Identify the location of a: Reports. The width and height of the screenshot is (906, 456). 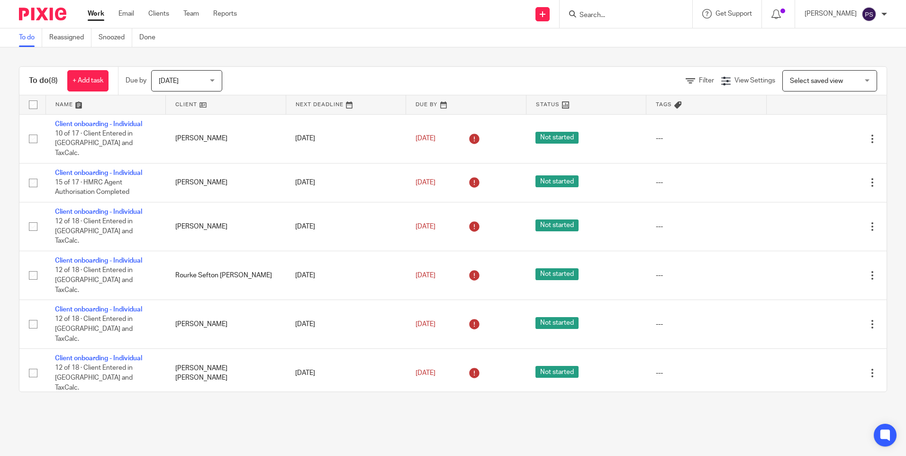
(225, 14).